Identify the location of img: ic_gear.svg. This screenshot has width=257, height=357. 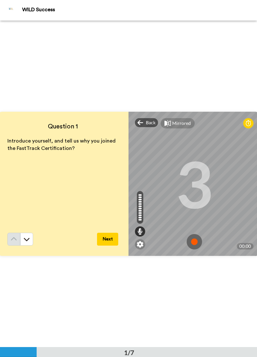
(140, 245).